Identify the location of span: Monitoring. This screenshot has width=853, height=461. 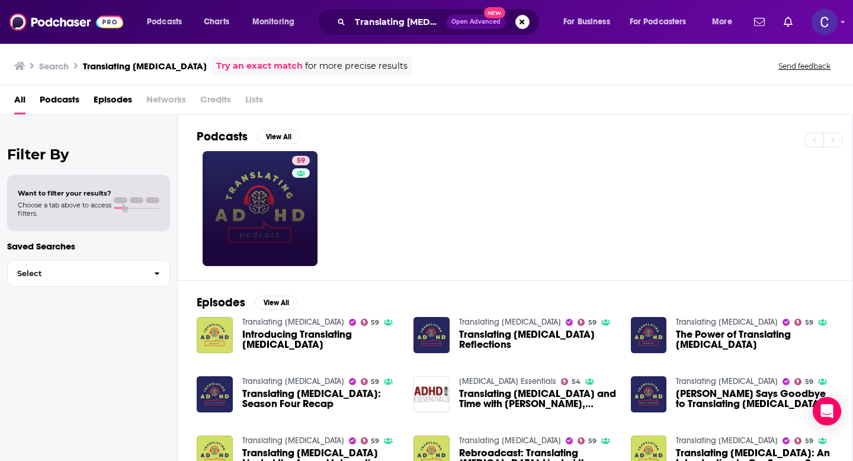
(273, 22).